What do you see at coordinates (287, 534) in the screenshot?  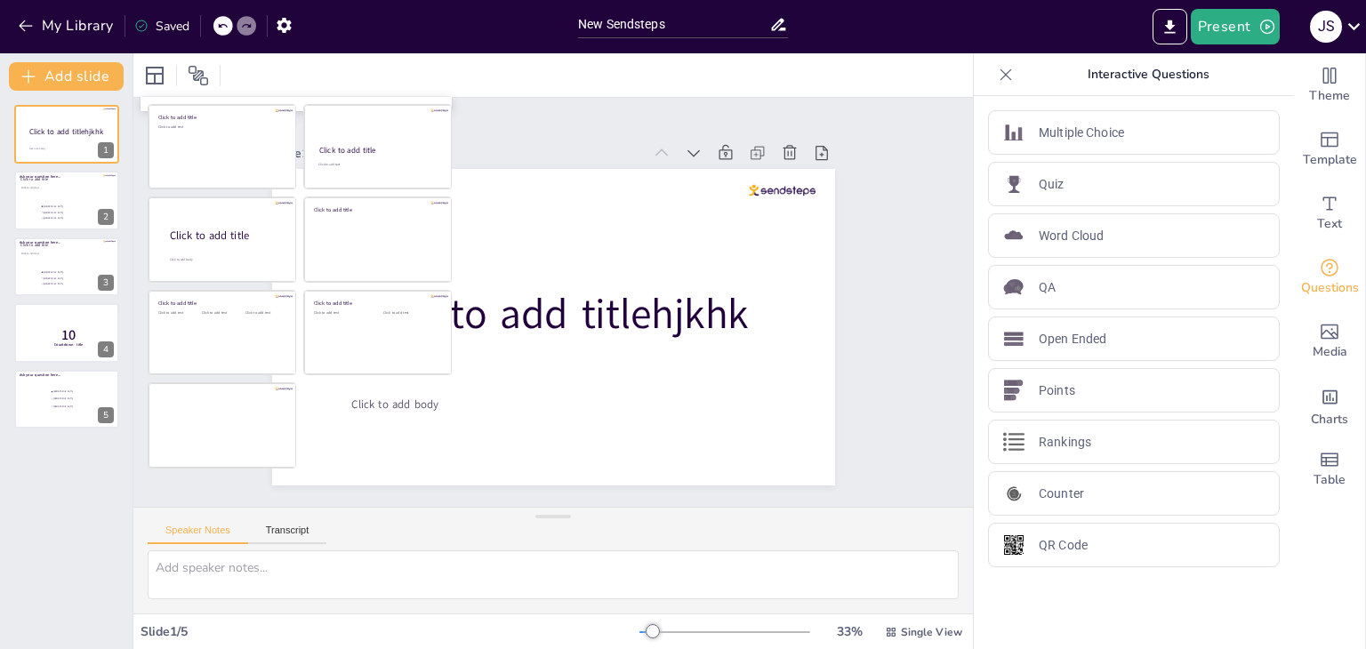 I see `button: Transcript` at bounding box center [287, 534].